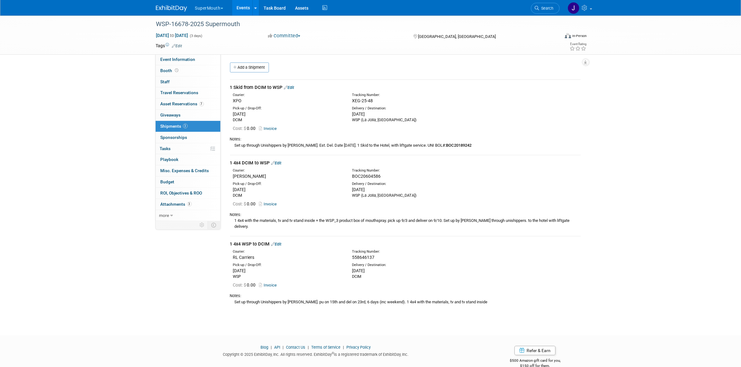 Image resolution: width=741 pixels, height=367 pixels. What do you see at coordinates (188, 59) in the screenshot?
I see `a: Event Information` at bounding box center [188, 59].